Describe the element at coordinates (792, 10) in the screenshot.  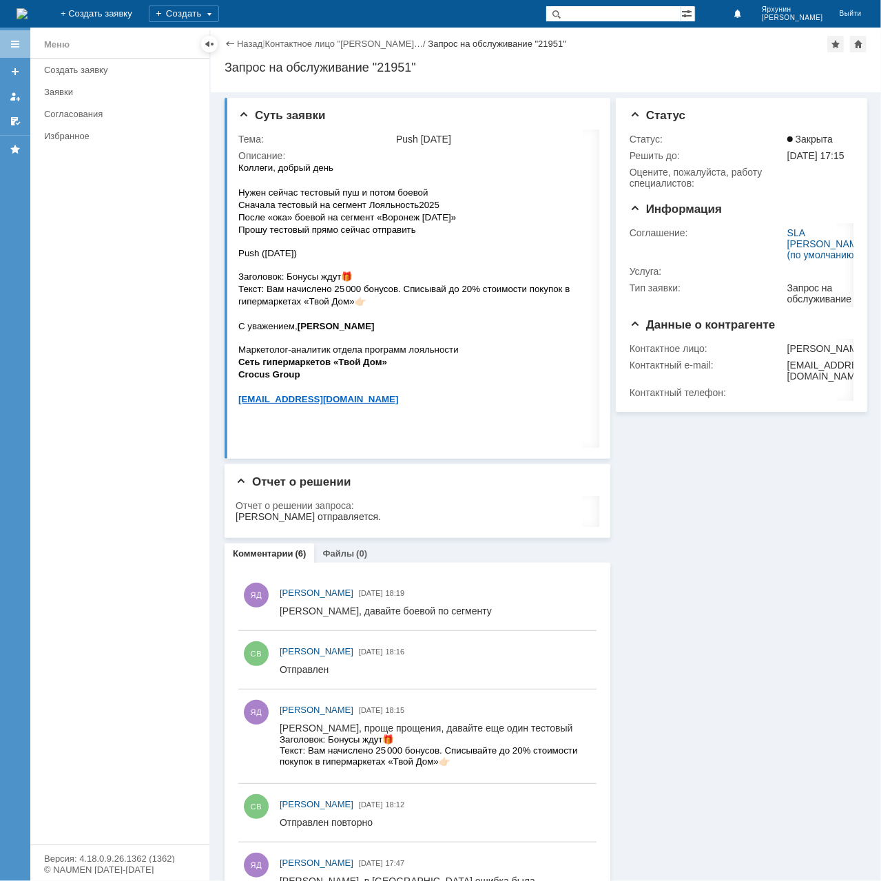
I see `span: Ярхунин` at that location.